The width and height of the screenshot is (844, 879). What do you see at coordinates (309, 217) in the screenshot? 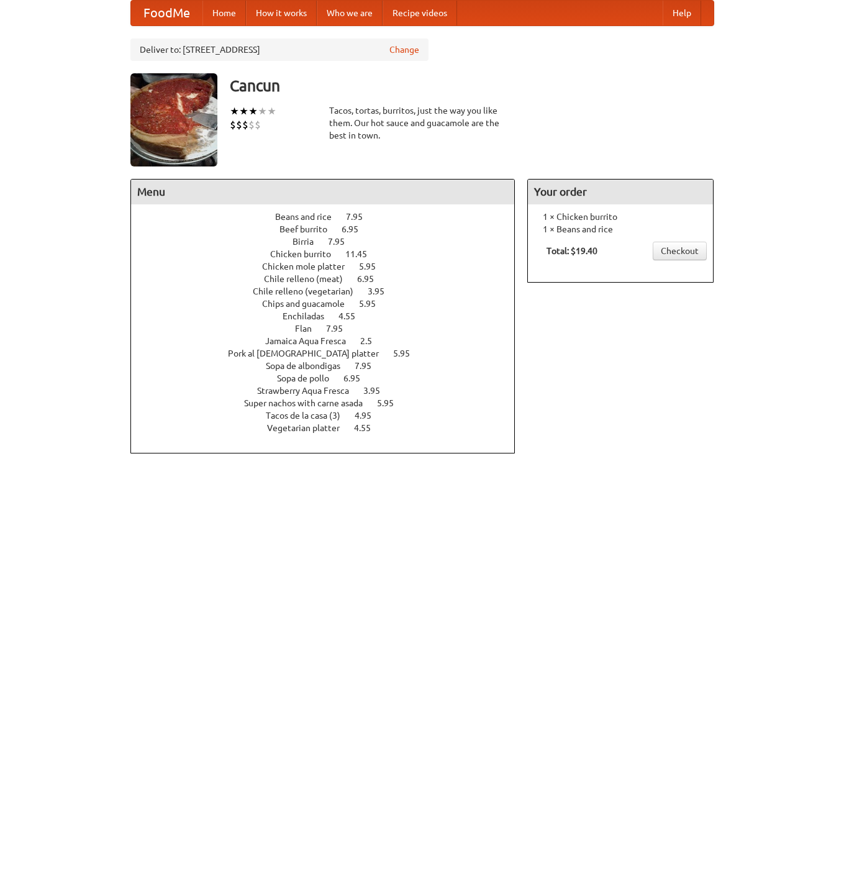
I see `span: Beans and rice` at bounding box center [309, 217].